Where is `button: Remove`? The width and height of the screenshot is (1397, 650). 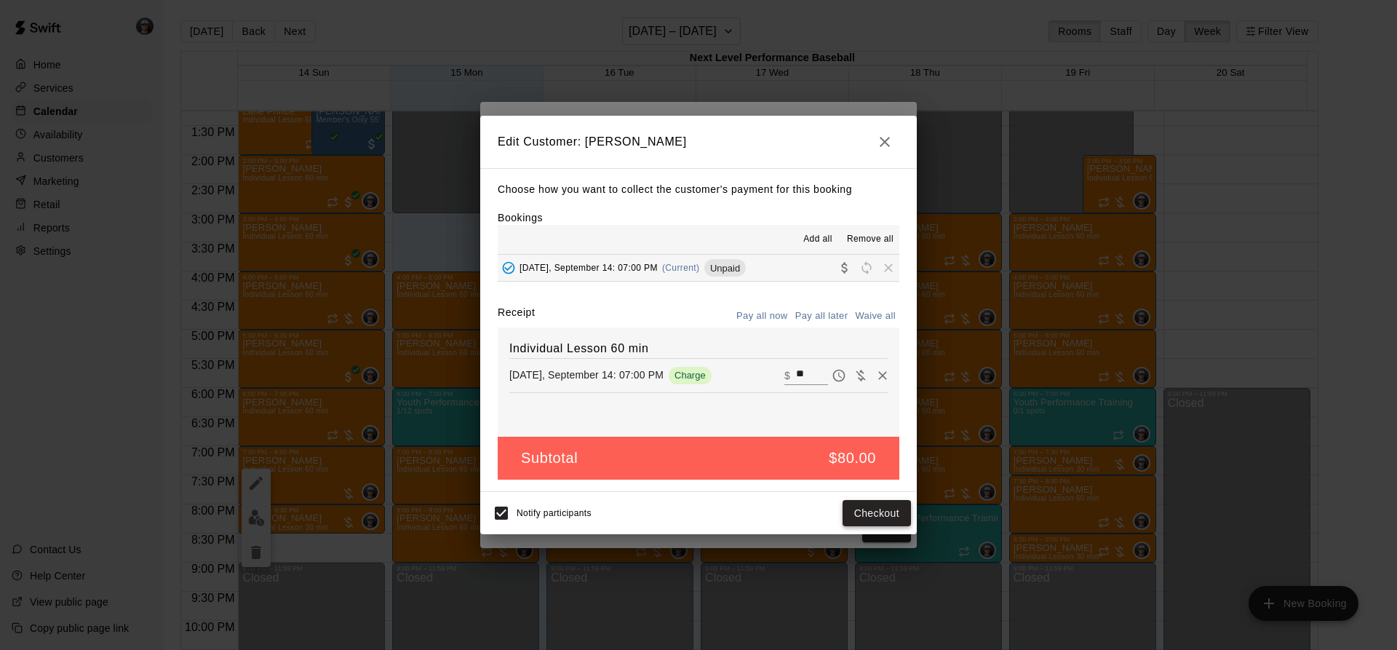 button: Remove is located at coordinates (883, 375).